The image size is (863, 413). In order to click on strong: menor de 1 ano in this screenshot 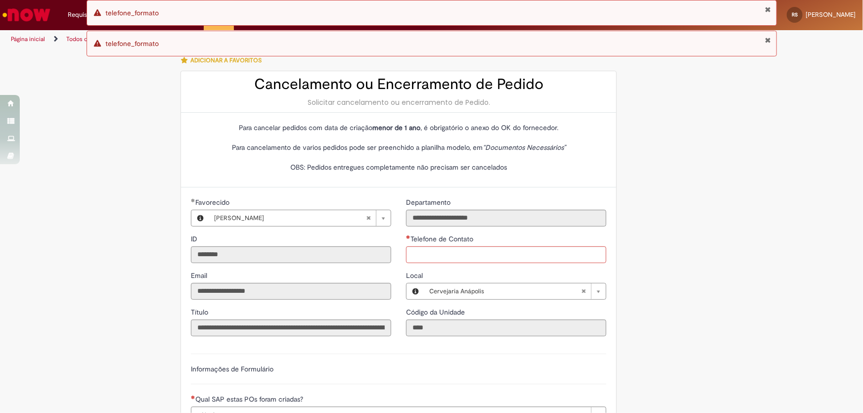, I will do `click(396, 128)`.